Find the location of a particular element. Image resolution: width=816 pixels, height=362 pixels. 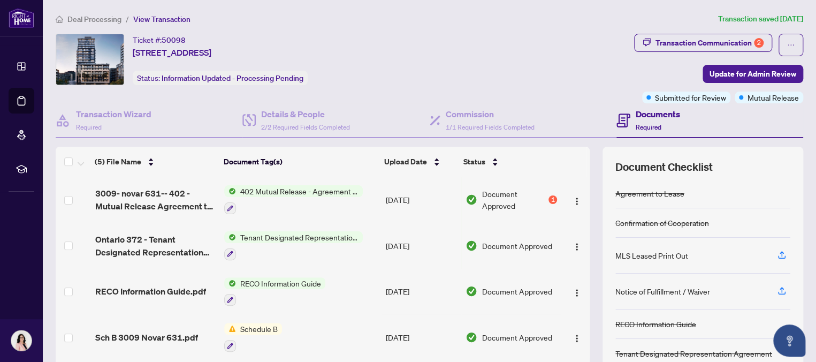

span: 50098 is located at coordinates (173, 40).